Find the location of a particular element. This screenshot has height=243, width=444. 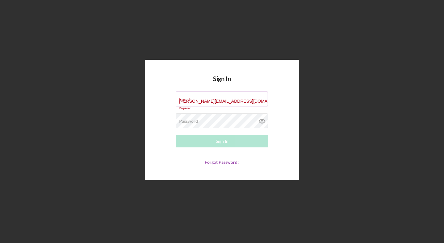

label: Password is located at coordinates (188, 121).